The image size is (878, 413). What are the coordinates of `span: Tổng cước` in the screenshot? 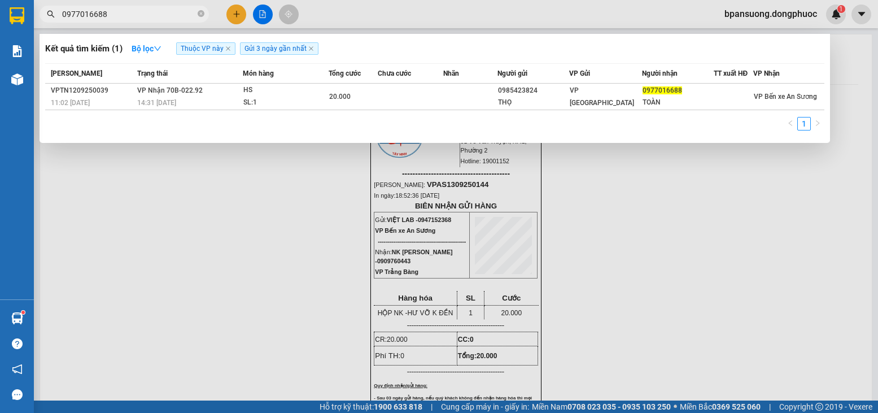 It's located at (345, 73).